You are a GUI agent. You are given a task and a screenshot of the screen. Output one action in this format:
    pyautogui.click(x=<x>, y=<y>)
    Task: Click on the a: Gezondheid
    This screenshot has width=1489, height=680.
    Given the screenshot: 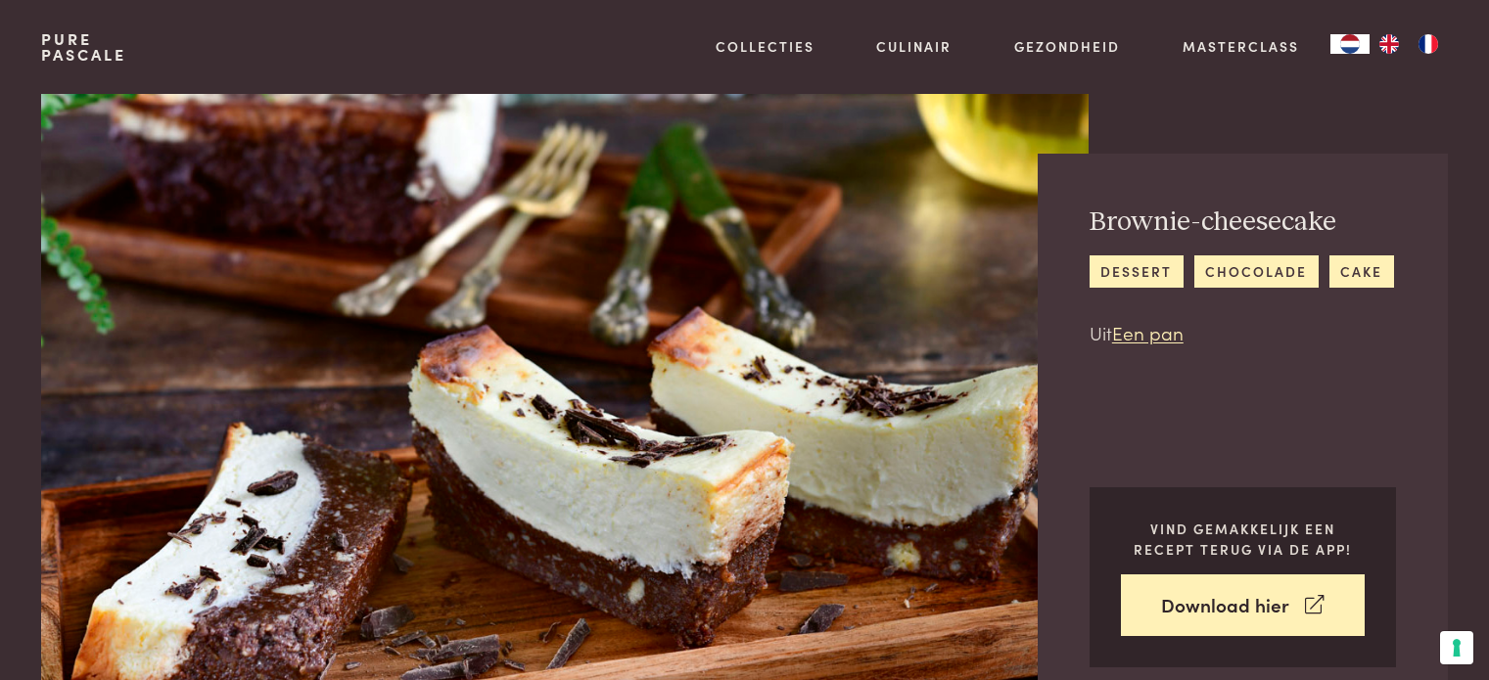 What is the action you would take?
    pyautogui.click(x=1067, y=46)
    